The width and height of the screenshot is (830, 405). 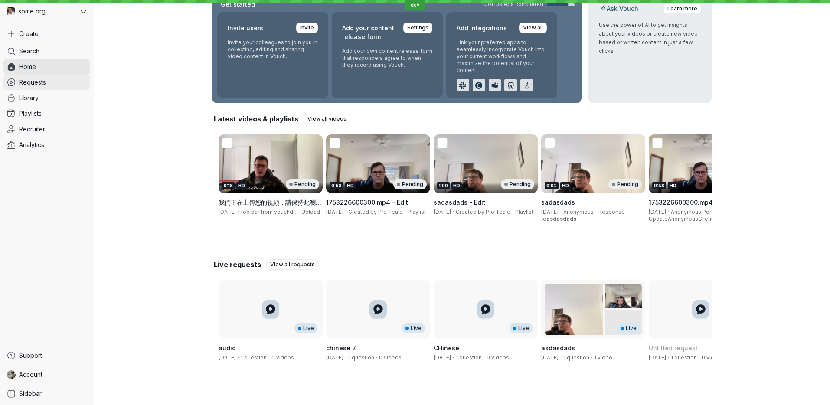 What do you see at coordinates (47, 114) in the screenshot?
I see `a: Playlists` at bounding box center [47, 114].